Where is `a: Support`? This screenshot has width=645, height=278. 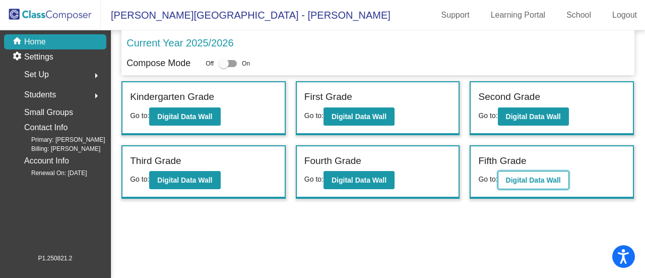
a: Support is located at coordinates (456, 15).